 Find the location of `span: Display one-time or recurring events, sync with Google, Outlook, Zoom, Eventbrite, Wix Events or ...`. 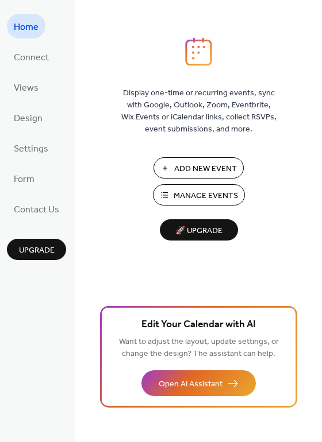

span: Display one-time or recurring events, sync with Google, Outlook, Zoom, Eventbrite, Wix Events or ... is located at coordinates (199, 111).